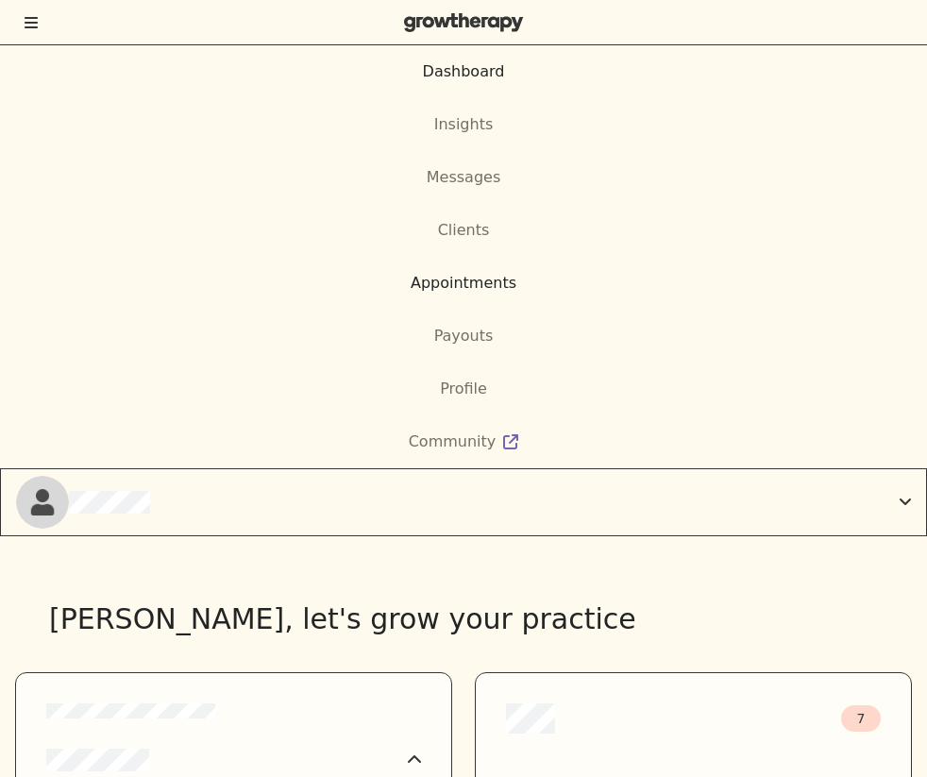 This screenshot has height=777, width=927. What do you see at coordinates (463, 125) in the screenshot?
I see `div: Insights` at bounding box center [463, 125].